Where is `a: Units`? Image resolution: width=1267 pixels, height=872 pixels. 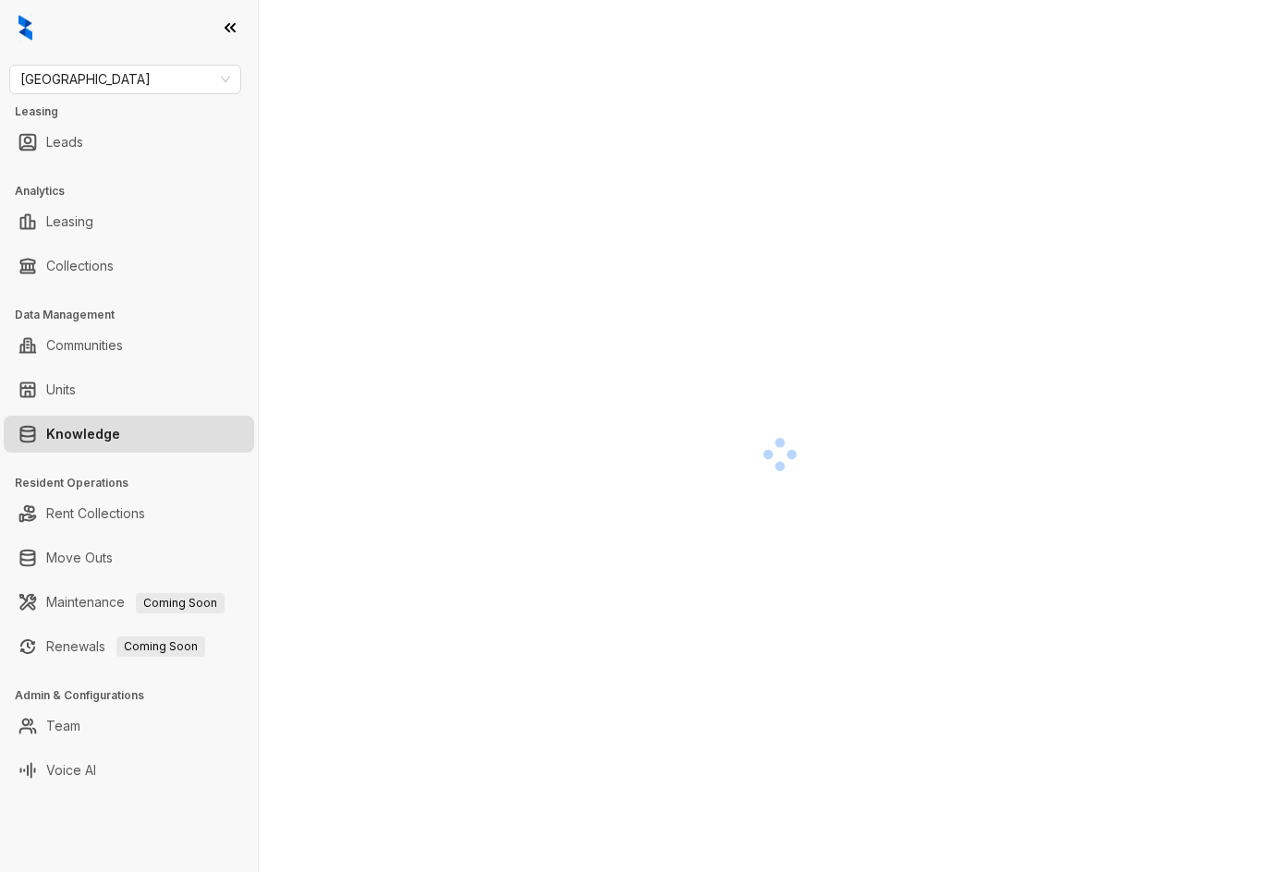 a: Units is located at coordinates (61, 390).